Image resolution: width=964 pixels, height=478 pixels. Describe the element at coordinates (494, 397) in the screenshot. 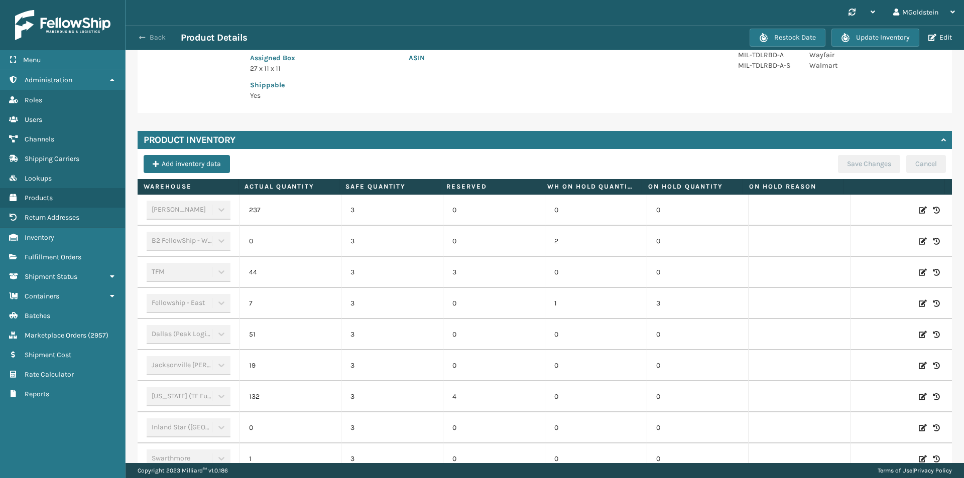

I see `p: 4` at that location.